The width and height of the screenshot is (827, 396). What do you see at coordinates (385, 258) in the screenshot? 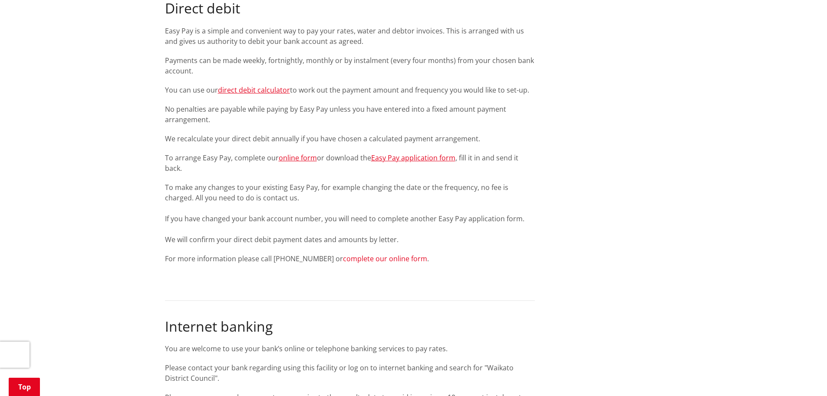
I see `a: complete our online form` at bounding box center [385, 258].